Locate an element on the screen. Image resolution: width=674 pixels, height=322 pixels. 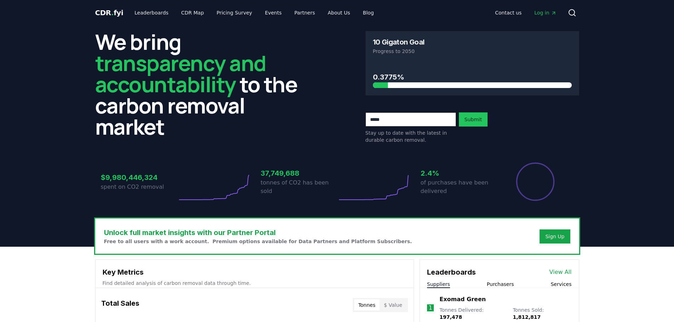
span: Log in is located at coordinates (545, 13).